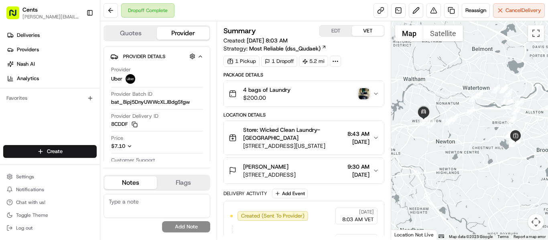  What do you see at coordinates (452, 120) in the screenshot?
I see `div: 52` at bounding box center [452, 120].